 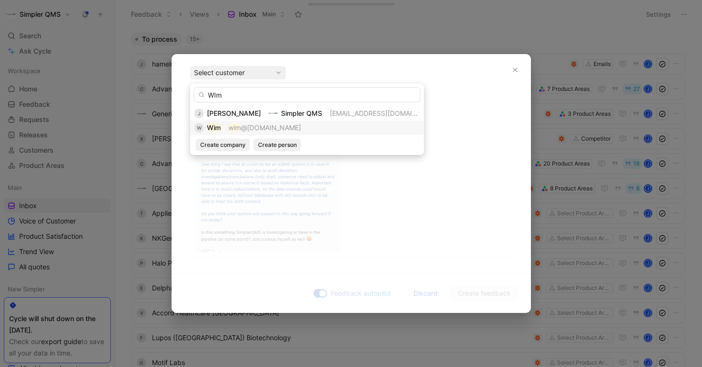 What do you see at coordinates (302, 113) in the screenshot?
I see `span: Simpler QMS` at bounding box center [302, 113].